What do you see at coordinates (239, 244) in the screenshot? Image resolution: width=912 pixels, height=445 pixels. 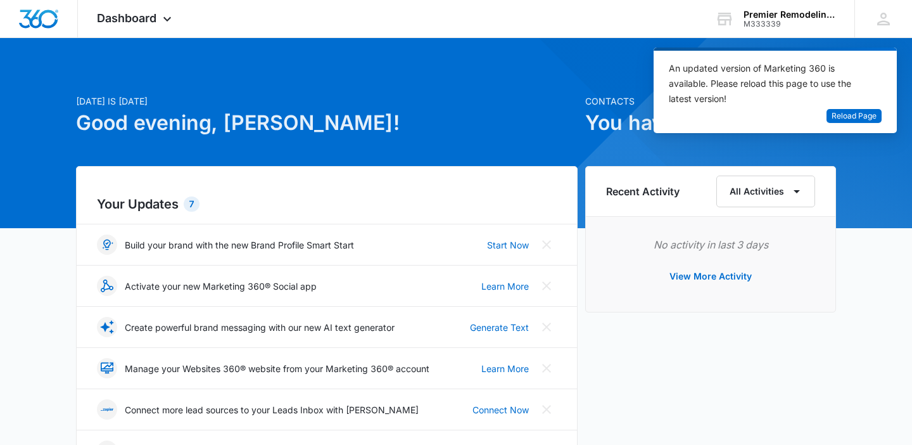 I see `p: Build your brand with the new Brand Profile Smart Start` at bounding box center [239, 244].